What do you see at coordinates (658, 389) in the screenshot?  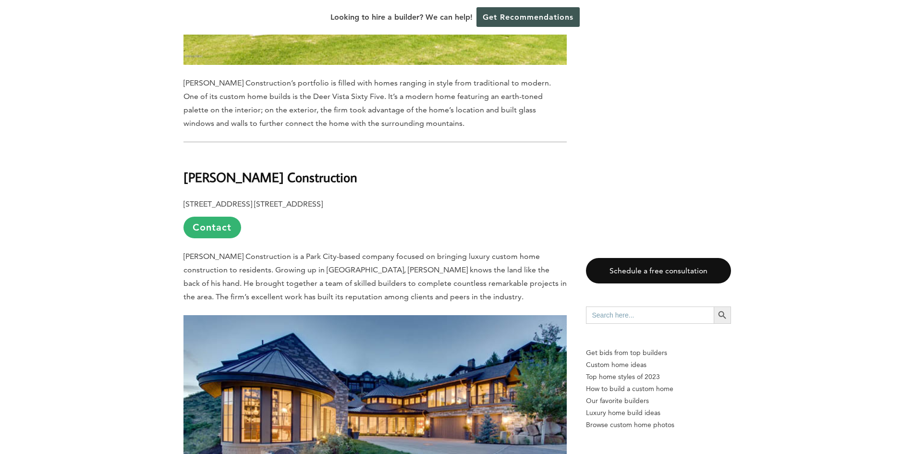 I see `p: How to build a custom home` at bounding box center [658, 389].